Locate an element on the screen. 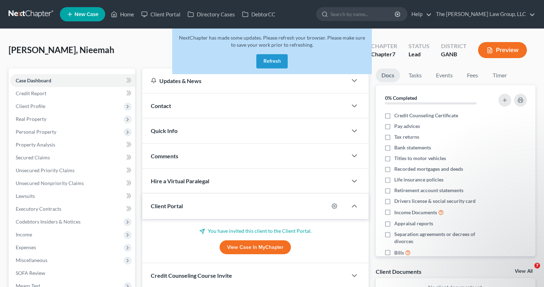 This screenshot has width=544, height=287. a: DebtorCC is located at coordinates (258, 14).